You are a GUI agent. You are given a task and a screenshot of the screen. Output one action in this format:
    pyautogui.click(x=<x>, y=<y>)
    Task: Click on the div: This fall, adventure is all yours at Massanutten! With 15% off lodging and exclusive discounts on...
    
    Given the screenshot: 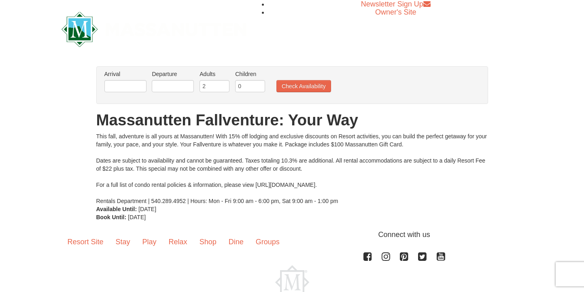 What is the action you would take?
    pyautogui.click(x=292, y=169)
    